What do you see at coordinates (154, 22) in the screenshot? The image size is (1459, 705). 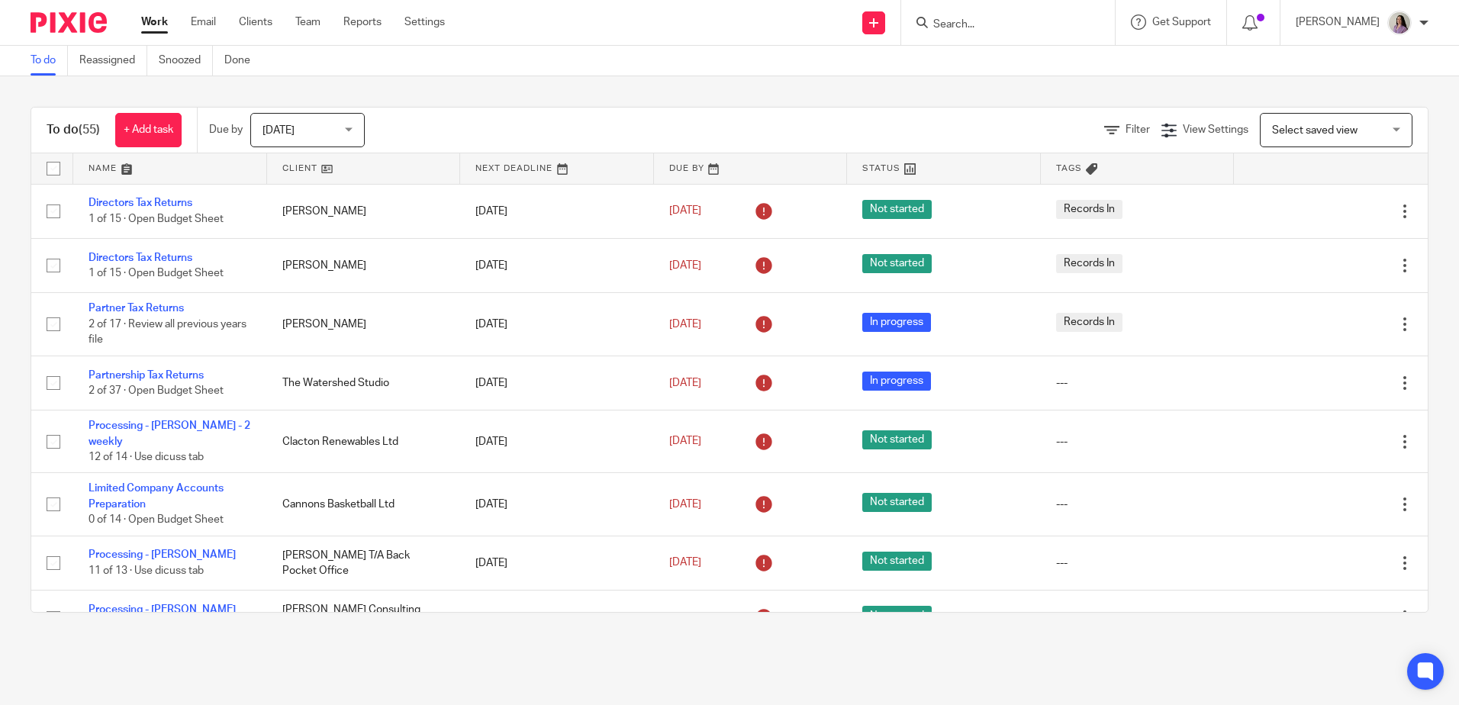 I see `a: Work` at bounding box center [154, 22].